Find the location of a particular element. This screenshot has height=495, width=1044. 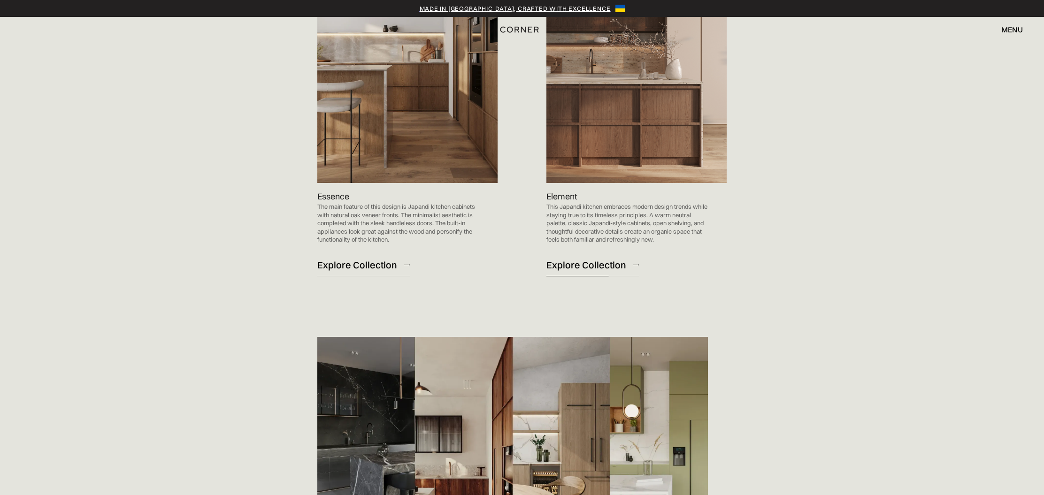

p: This Japandi kitchen embraces modern design trends while staying true to its timeless principles.... is located at coordinates (627, 223).